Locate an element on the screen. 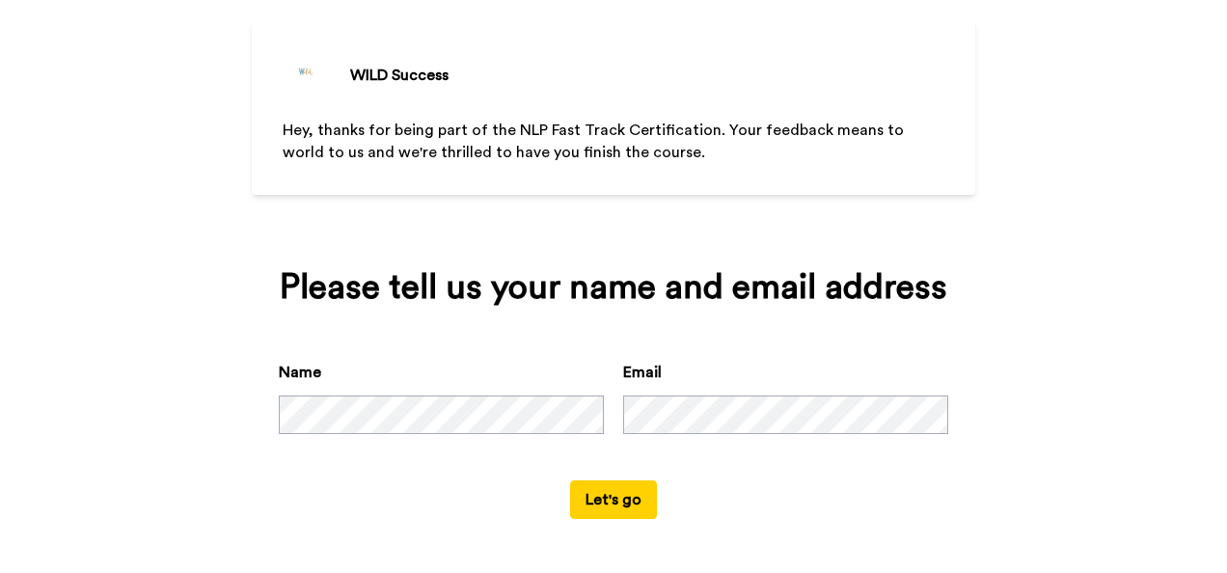 The width and height of the screenshot is (1227, 573). button: Let's go is located at coordinates (614, 500).